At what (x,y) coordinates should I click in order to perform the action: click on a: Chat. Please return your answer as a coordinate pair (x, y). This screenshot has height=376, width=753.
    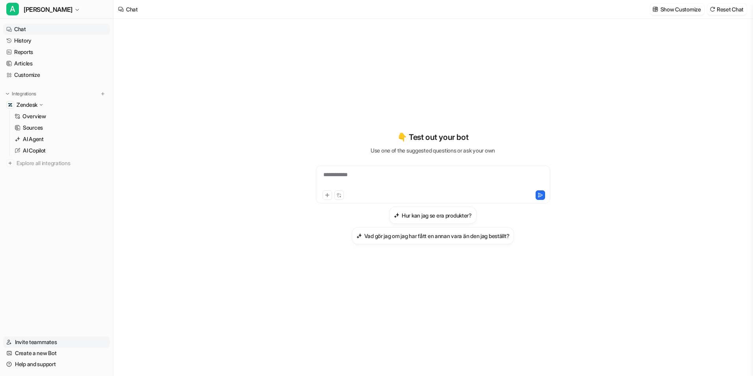
    Looking at the image, I should click on (56, 29).